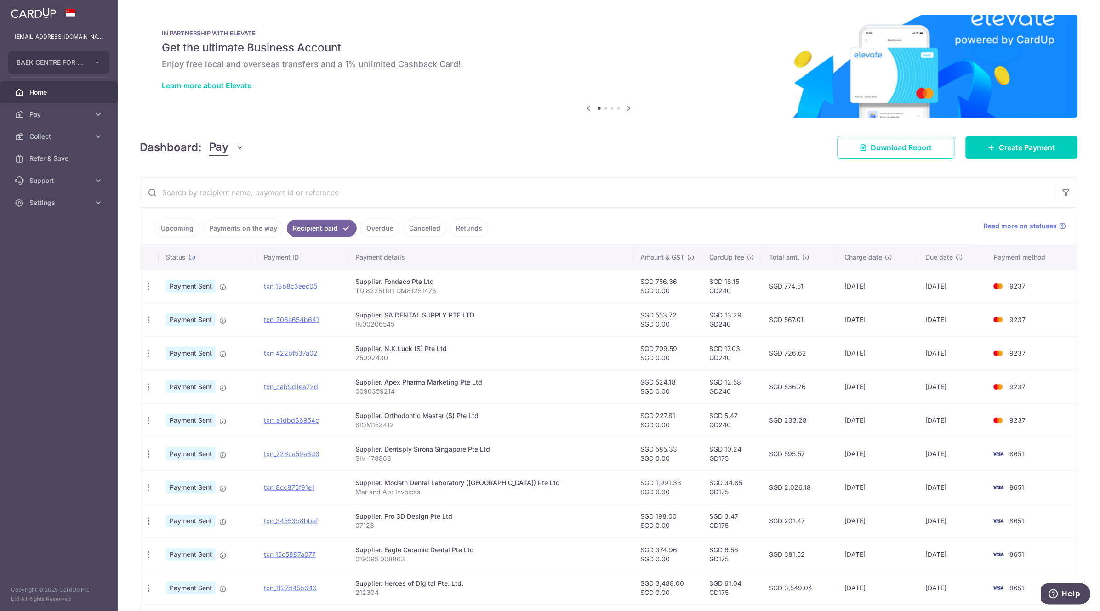 This screenshot has width=1100, height=611. What do you see at coordinates (490, 291) in the screenshot?
I see `p: TD 82251191 GM81251476` at bounding box center [490, 291].